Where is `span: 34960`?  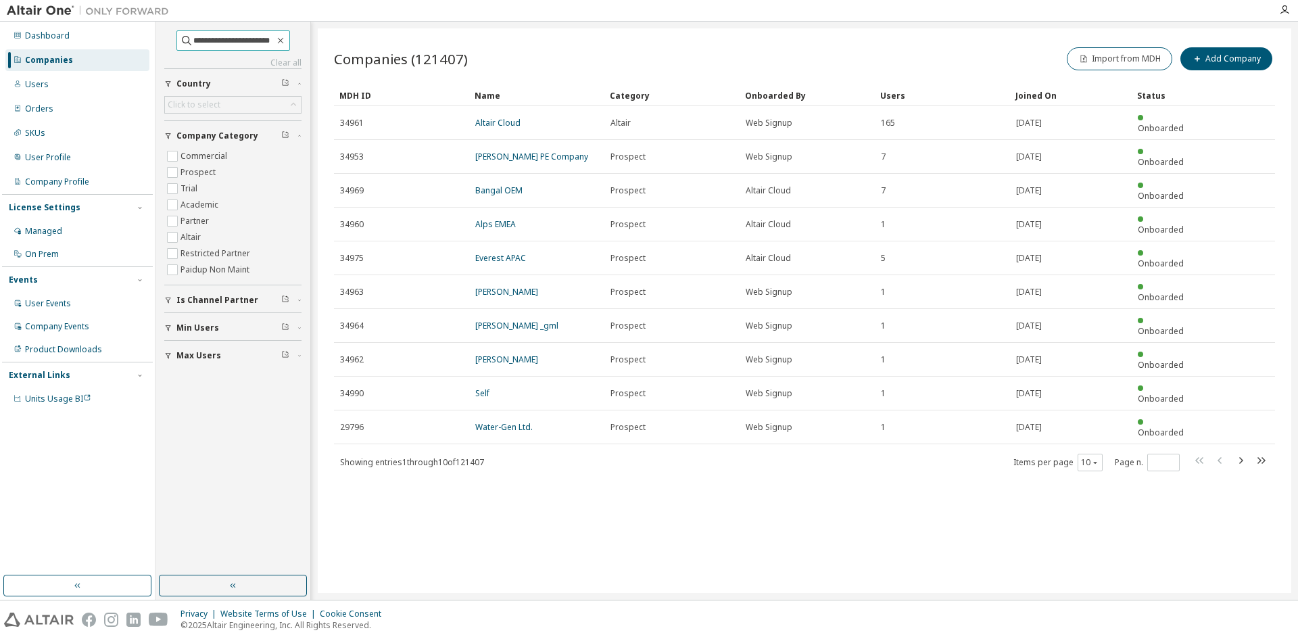
span: 34960 is located at coordinates (351, 224).